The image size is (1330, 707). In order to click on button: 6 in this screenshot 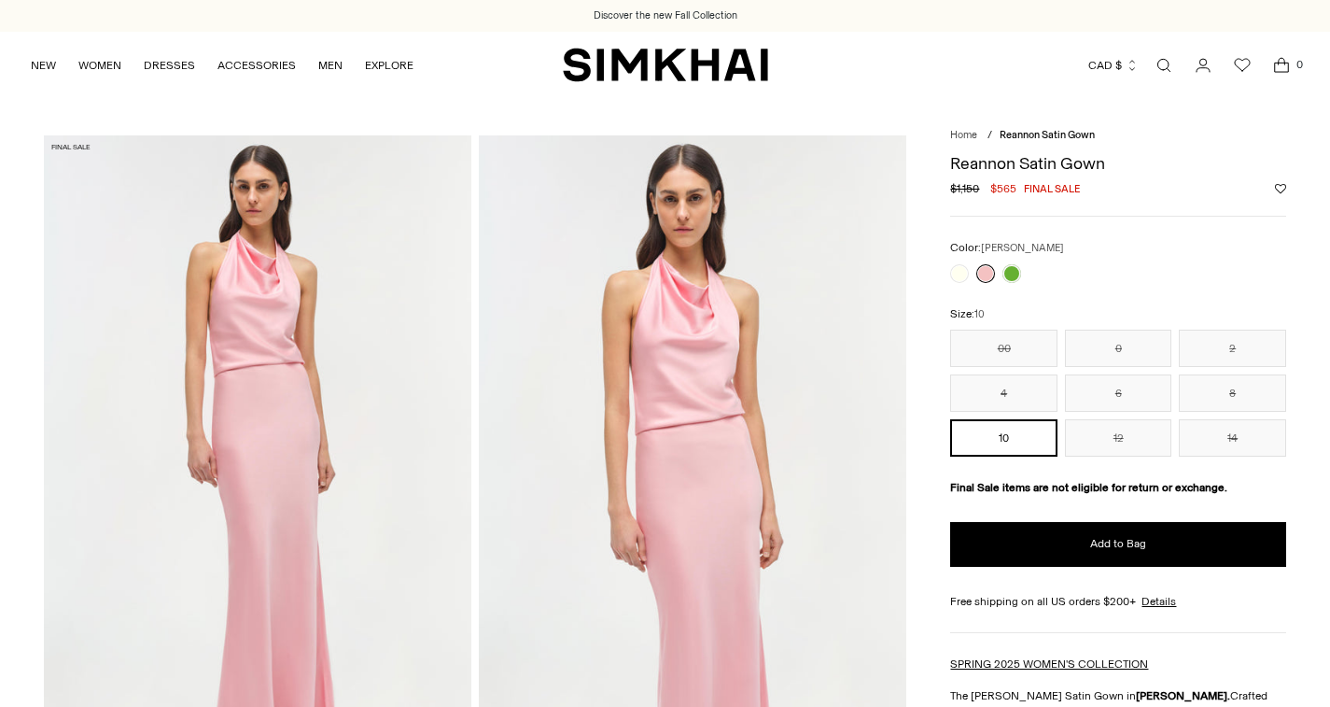, I will do `click(1118, 393)`.